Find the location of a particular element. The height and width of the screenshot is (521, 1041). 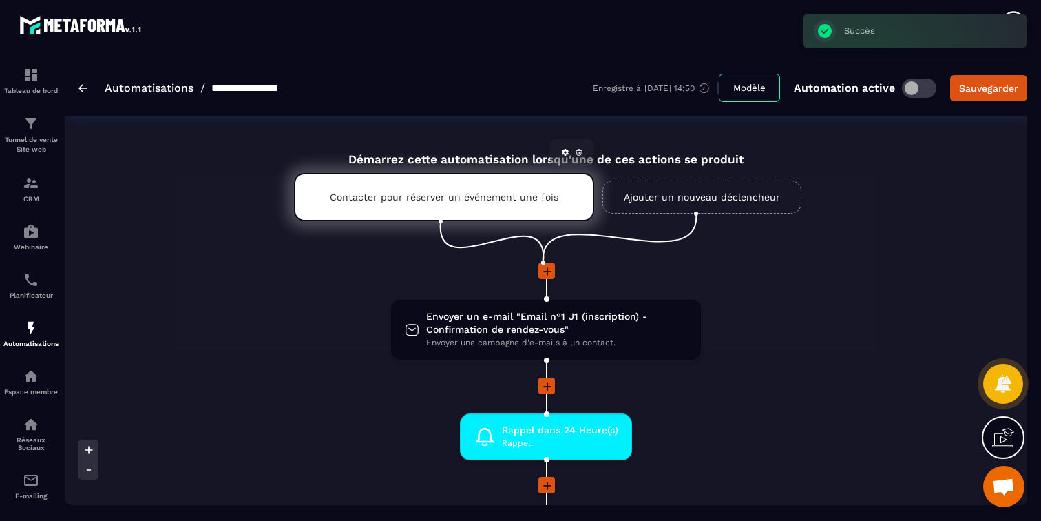

div: Ouvrir le chat is located at coordinates (1004, 486).